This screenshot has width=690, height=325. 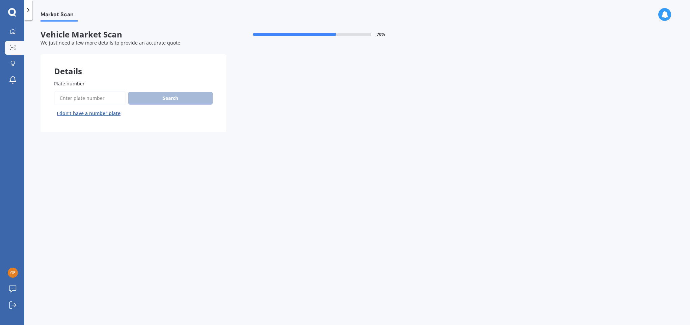 What do you see at coordinates (59, 16) in the screenshot?
I see `span: Market Scan` at bounding box center [59, 16].